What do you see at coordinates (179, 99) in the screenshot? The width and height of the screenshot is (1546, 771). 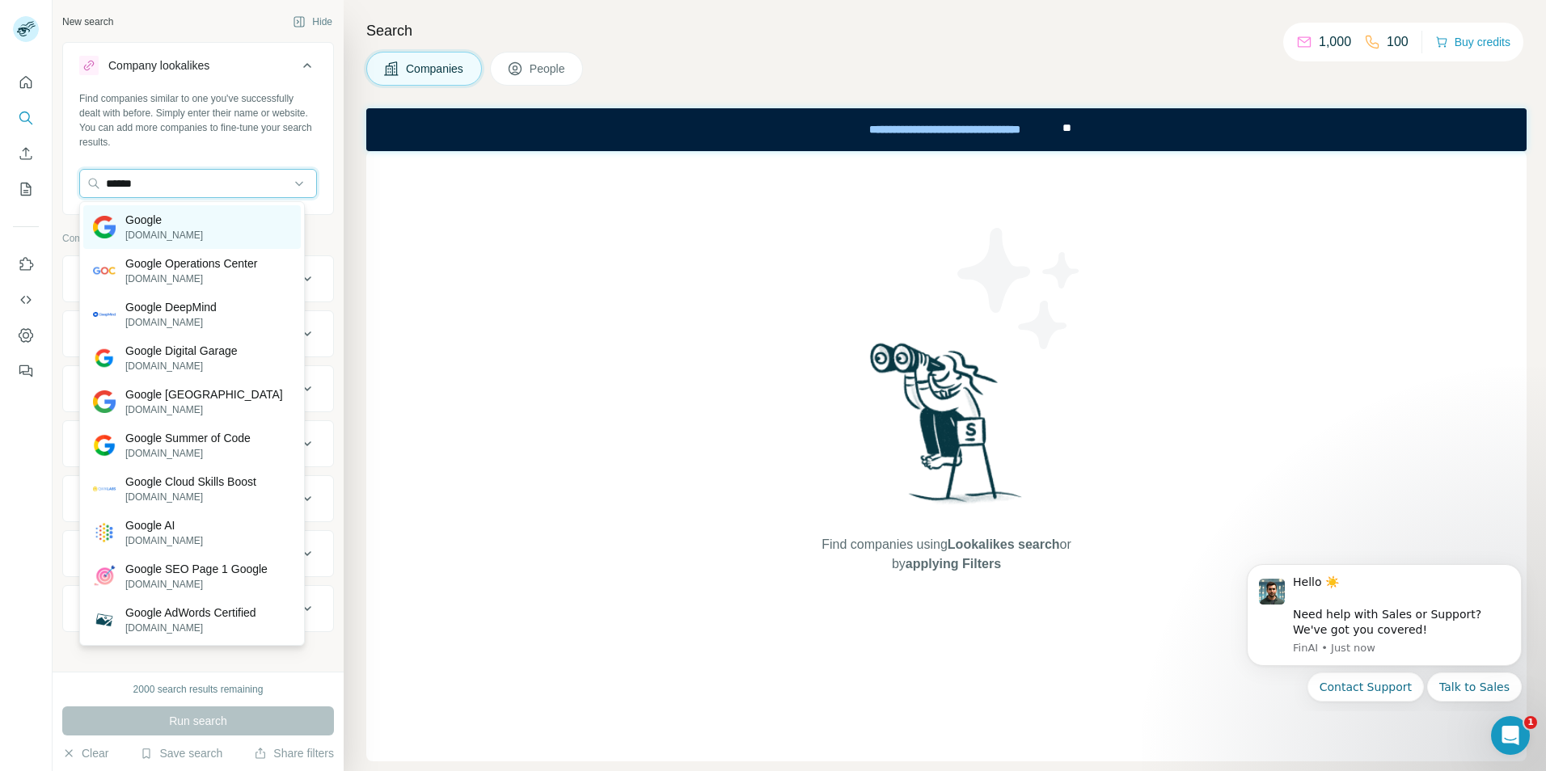 I see `p: Message from FinAI, sent Just now` at bounding box center [179, 99].